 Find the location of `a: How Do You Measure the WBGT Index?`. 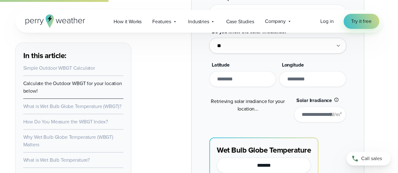

a: How Do You Measure the WBGT Index? is located at coordinates (65, 122).